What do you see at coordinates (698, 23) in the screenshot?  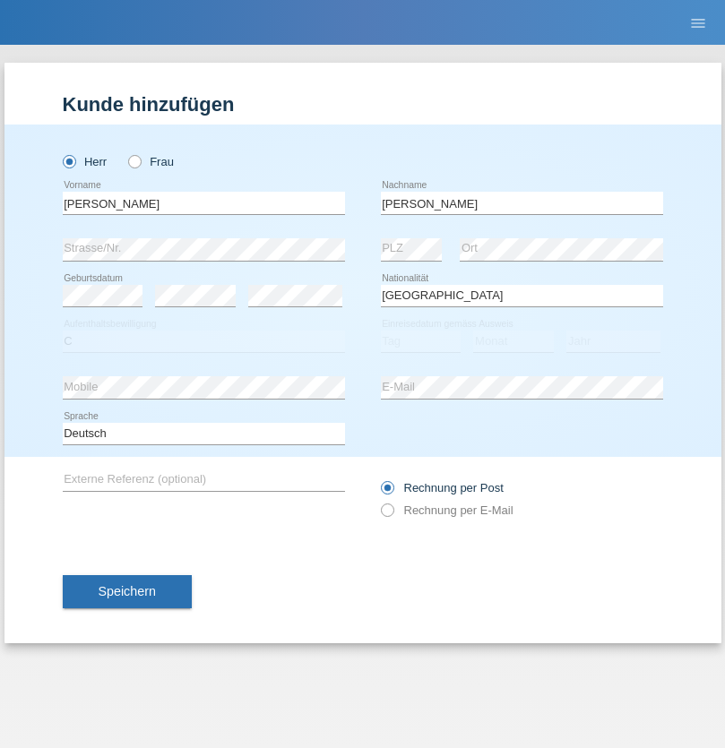 I see `i: menu` at bounding box center [698, 23].